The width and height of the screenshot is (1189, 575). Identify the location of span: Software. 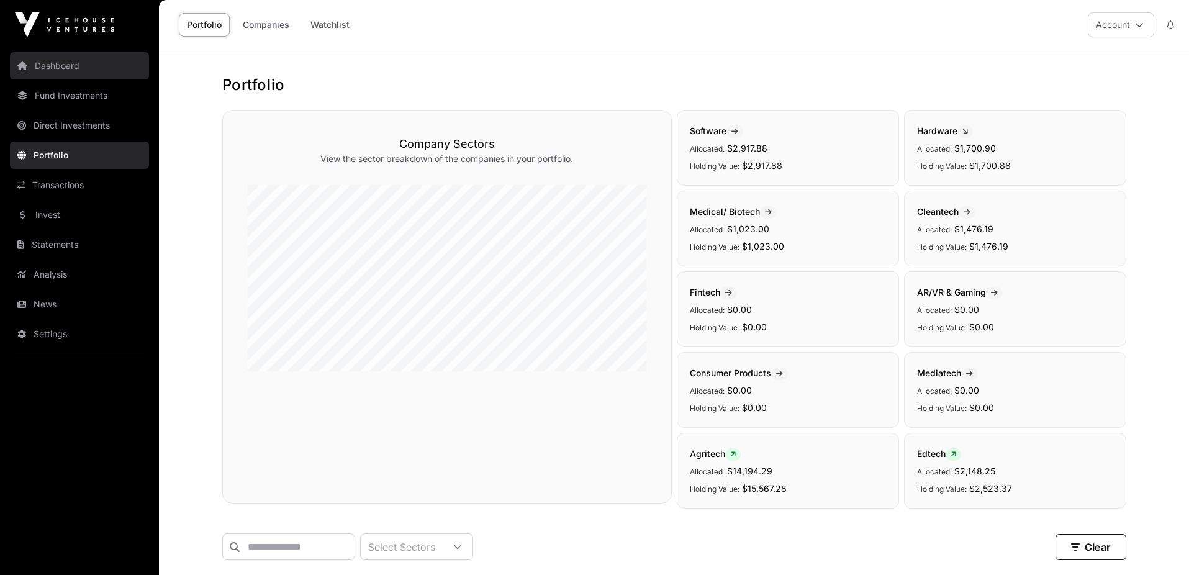
(716, 130).